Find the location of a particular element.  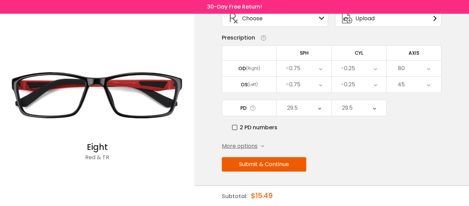

div: Eight is located at coordinates (97, 147).